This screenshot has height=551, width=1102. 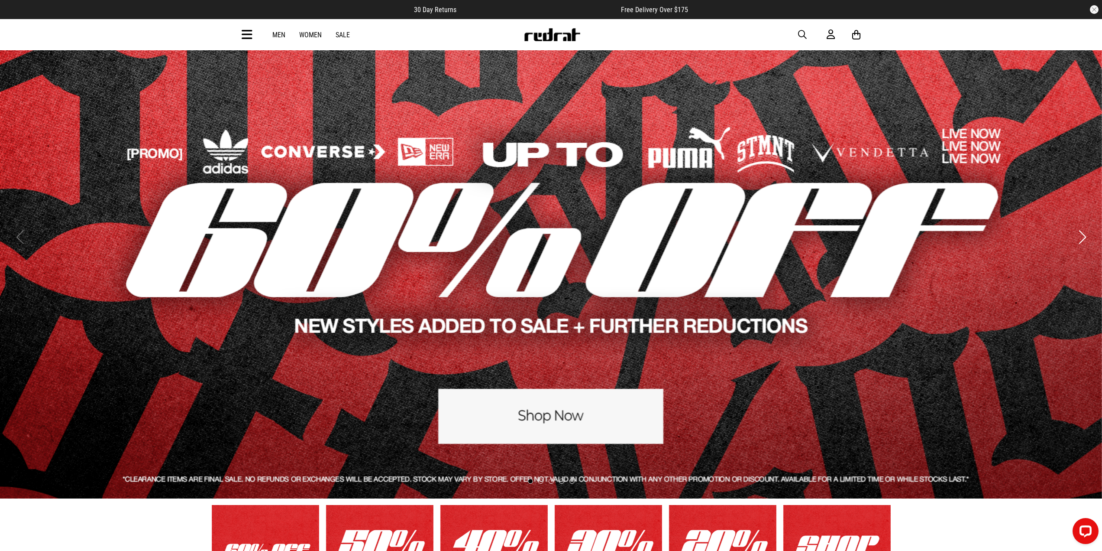 I want to click on button: Open LiveChat chat widget, so click(x=20, y=16).